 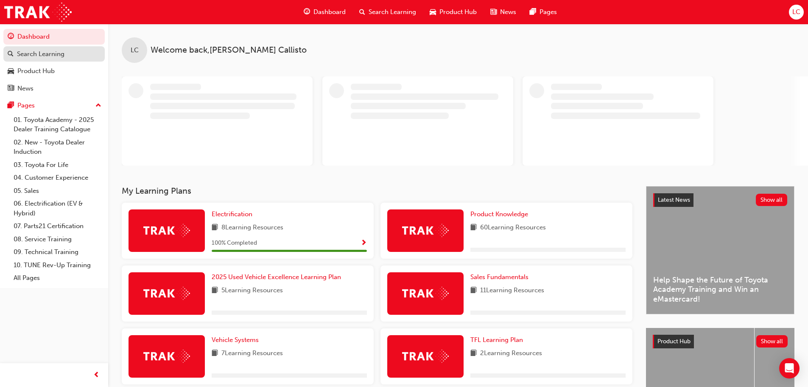 What do you see at coordinates (499, 339) in the screenshot?
I see `a: TFL Learning Plan` at bounding box center [499, 339].